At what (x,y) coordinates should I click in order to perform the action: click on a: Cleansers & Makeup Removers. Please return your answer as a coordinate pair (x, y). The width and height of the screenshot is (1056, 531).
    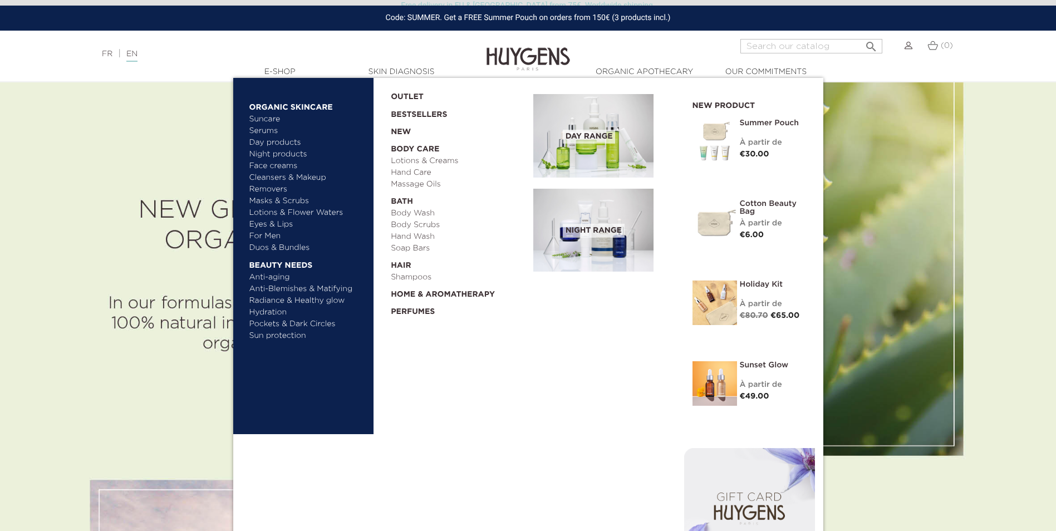
    Looking at the image, I should click on (307, 184).